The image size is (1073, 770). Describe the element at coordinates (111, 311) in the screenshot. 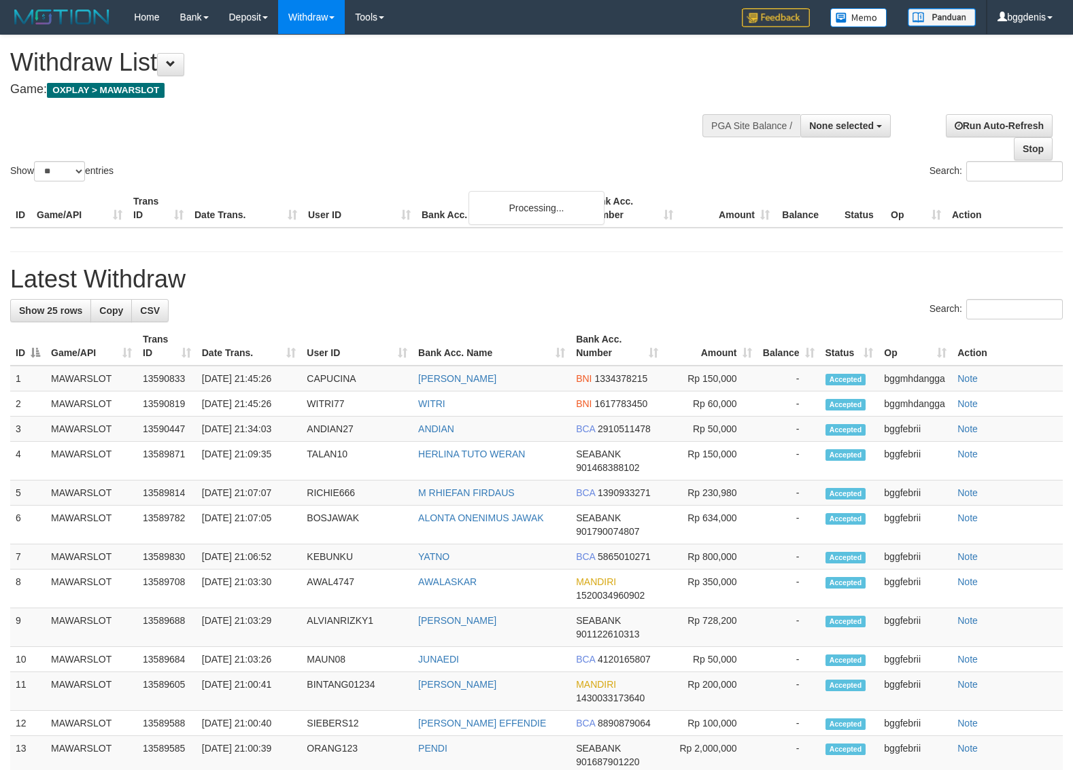

I see `a: Copy` at that location.